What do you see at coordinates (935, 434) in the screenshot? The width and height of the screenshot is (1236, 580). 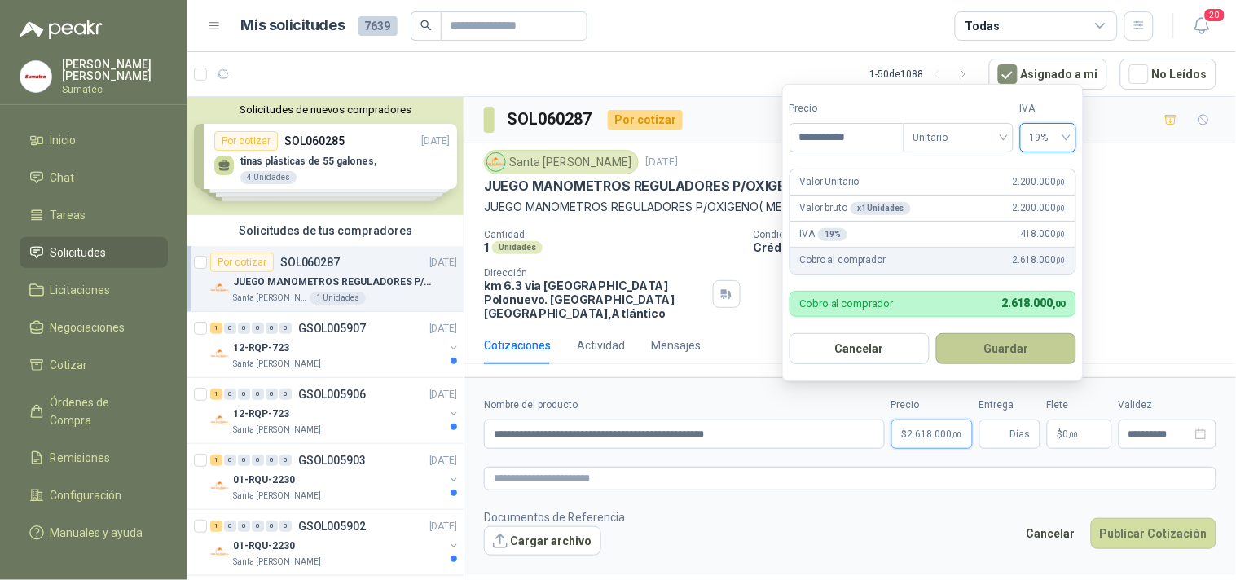 I see `span: 2.618.000` at bounding box center [935, 434].